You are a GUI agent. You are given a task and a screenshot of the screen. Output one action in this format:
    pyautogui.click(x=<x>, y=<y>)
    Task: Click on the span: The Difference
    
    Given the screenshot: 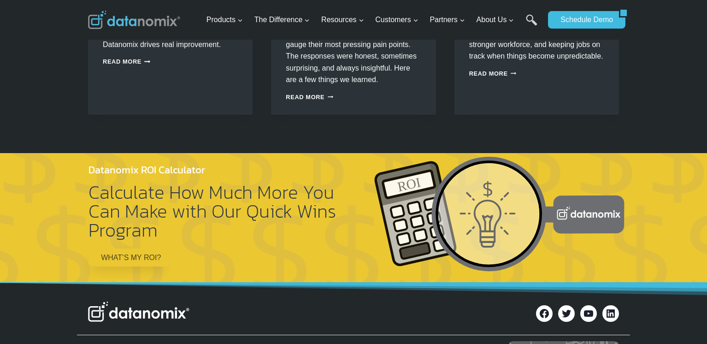 What is the action you would take?
    pyautogui.click(x=282, y=20)
    